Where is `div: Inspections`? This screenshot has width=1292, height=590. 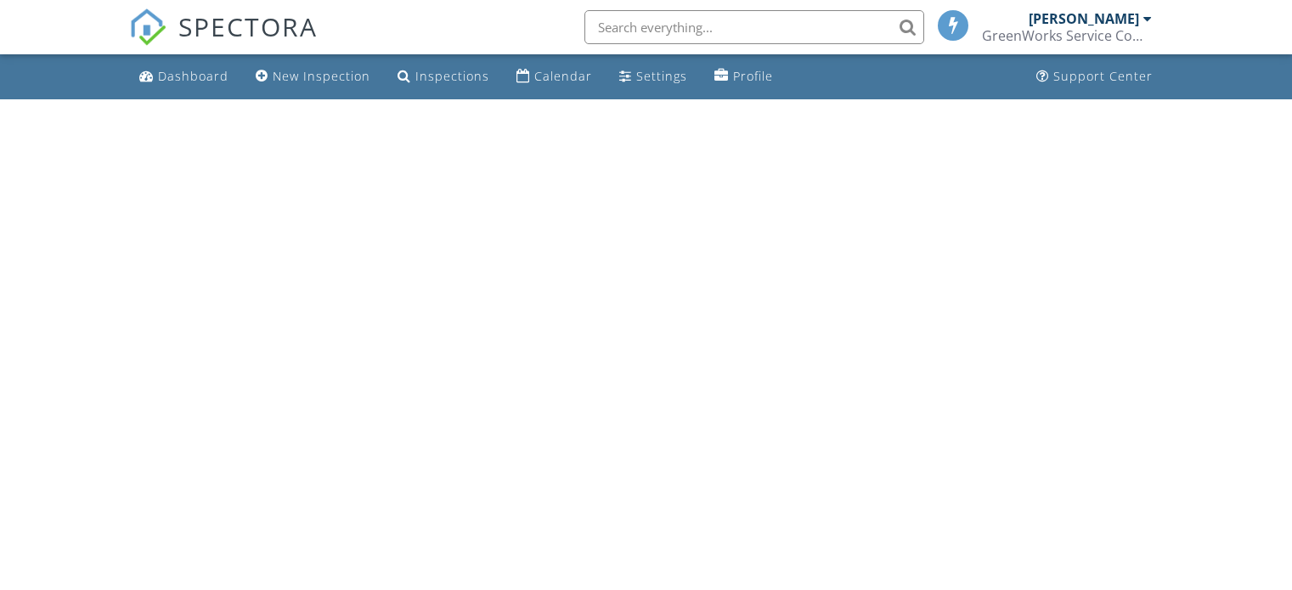 div: Inspections is located at coordinates (452, 76).